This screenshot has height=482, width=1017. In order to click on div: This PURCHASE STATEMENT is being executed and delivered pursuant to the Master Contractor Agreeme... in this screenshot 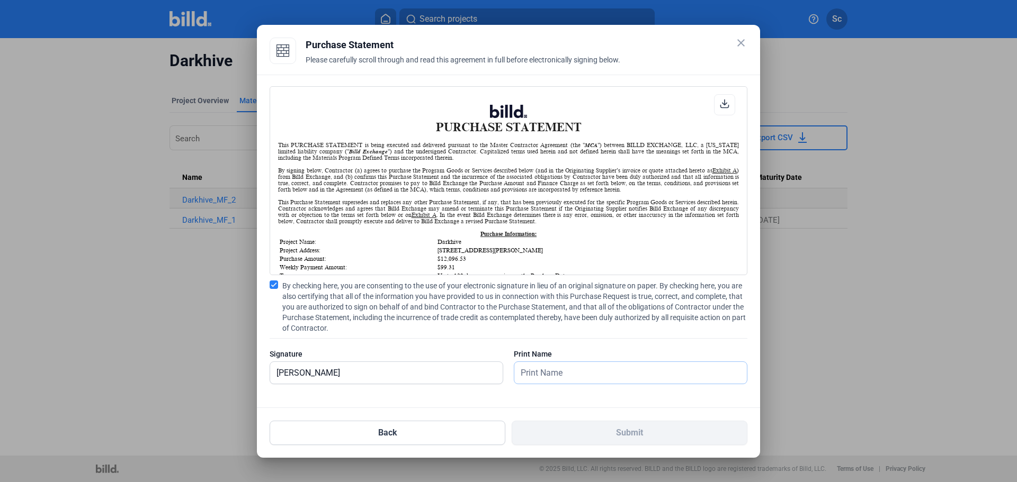, I will do `click(508, 151)`.